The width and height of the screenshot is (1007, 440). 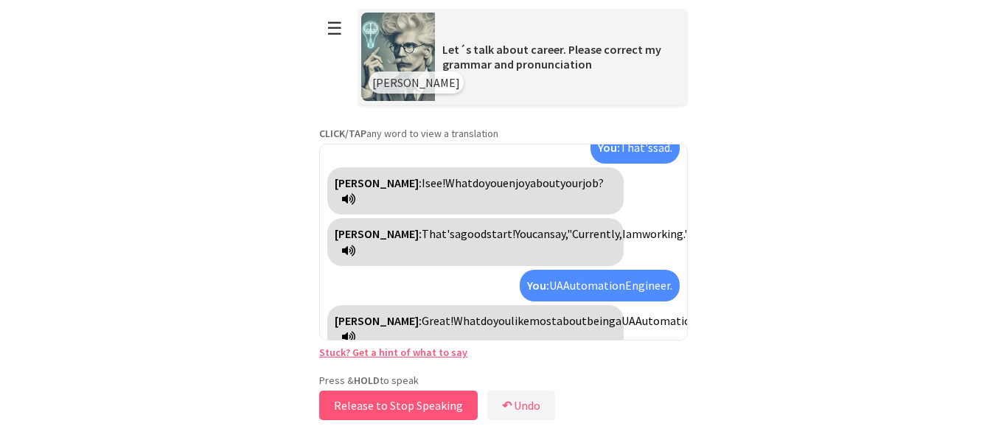 I want to click on span: job?, so click(x=593, y=183).